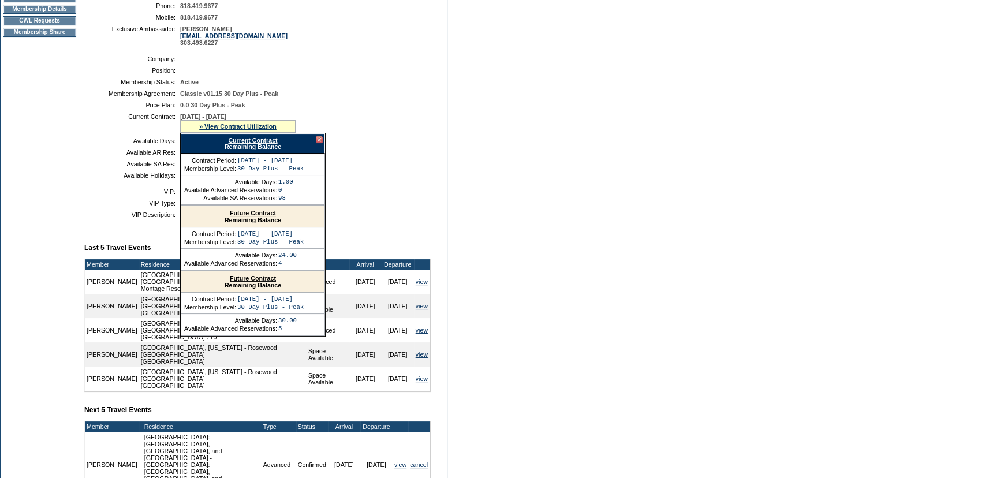 This screenshot has width=1000, height=478. Describe the element at coordinates (312, 427) in the screenshot. I see `td: Status` at that location.